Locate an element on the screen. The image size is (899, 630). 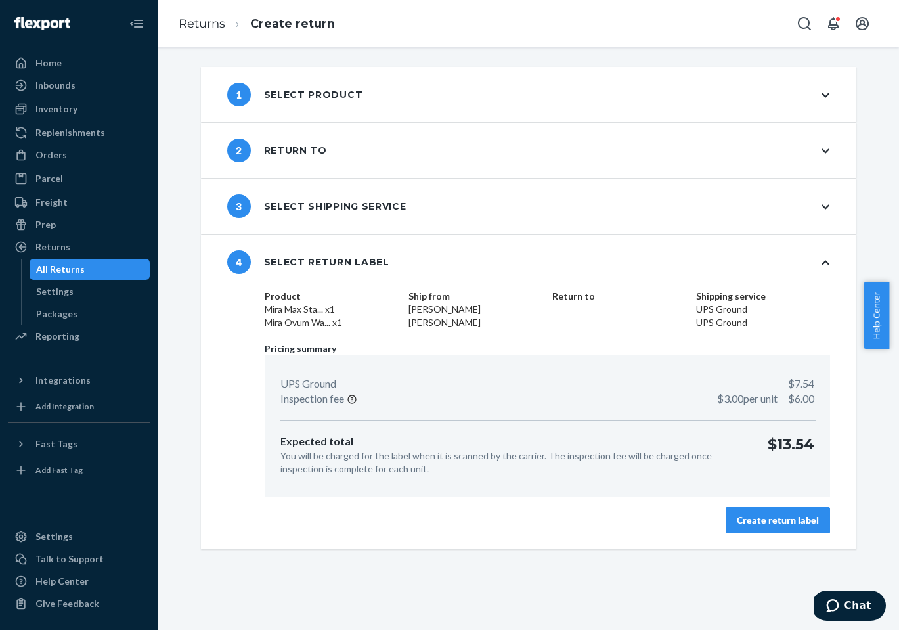
div: Inbounds is located at coordinates (55, 85).